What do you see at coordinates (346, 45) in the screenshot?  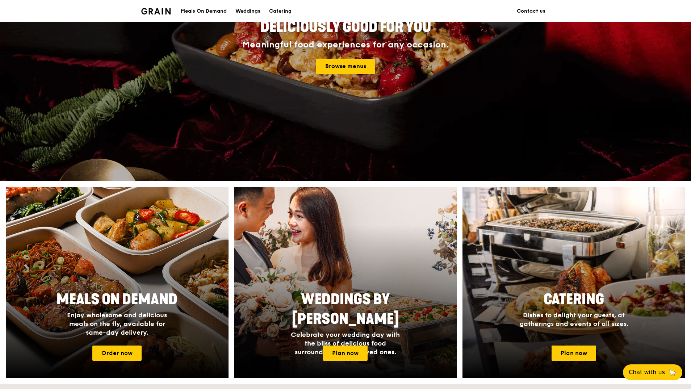 I see `div: Meaningful food experiences for any occasion.` at bounding box center [346, 45].